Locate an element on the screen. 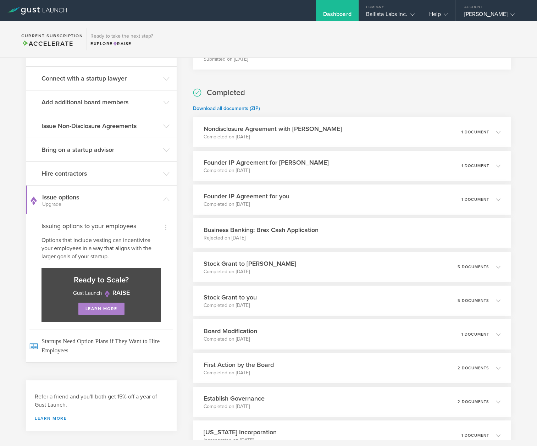 This screenshot has height=446, width=537. p: Gust Launch is located at coordinates (101, 293).